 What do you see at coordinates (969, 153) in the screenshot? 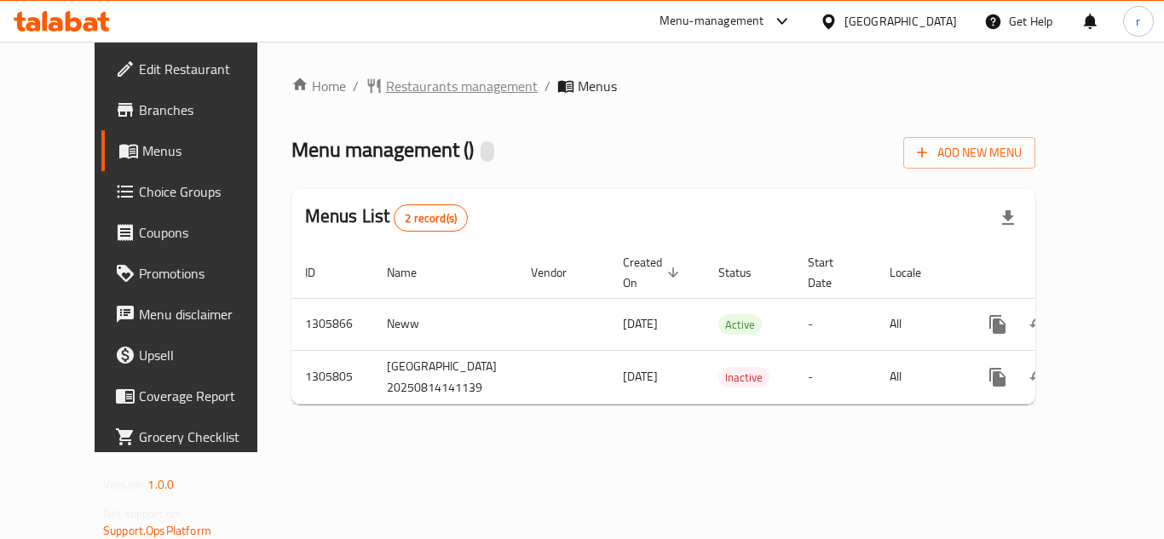
I see `span: Add New Menu` at bounding box center [969, 153].